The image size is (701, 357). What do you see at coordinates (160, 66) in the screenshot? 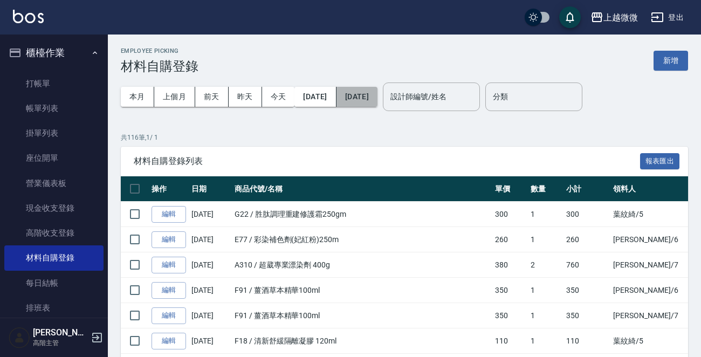
I see `h3: 材料自購登錄` at bounding box center [160, 66].